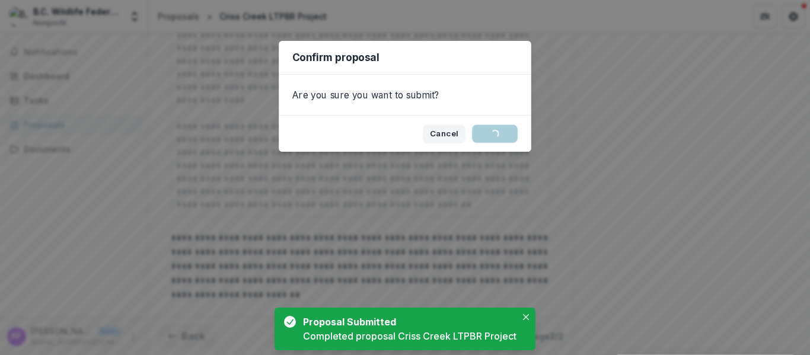  Describe the element at coordinates (405, 58) in the screenshot. I see `header: Confirm proposal` at that location.